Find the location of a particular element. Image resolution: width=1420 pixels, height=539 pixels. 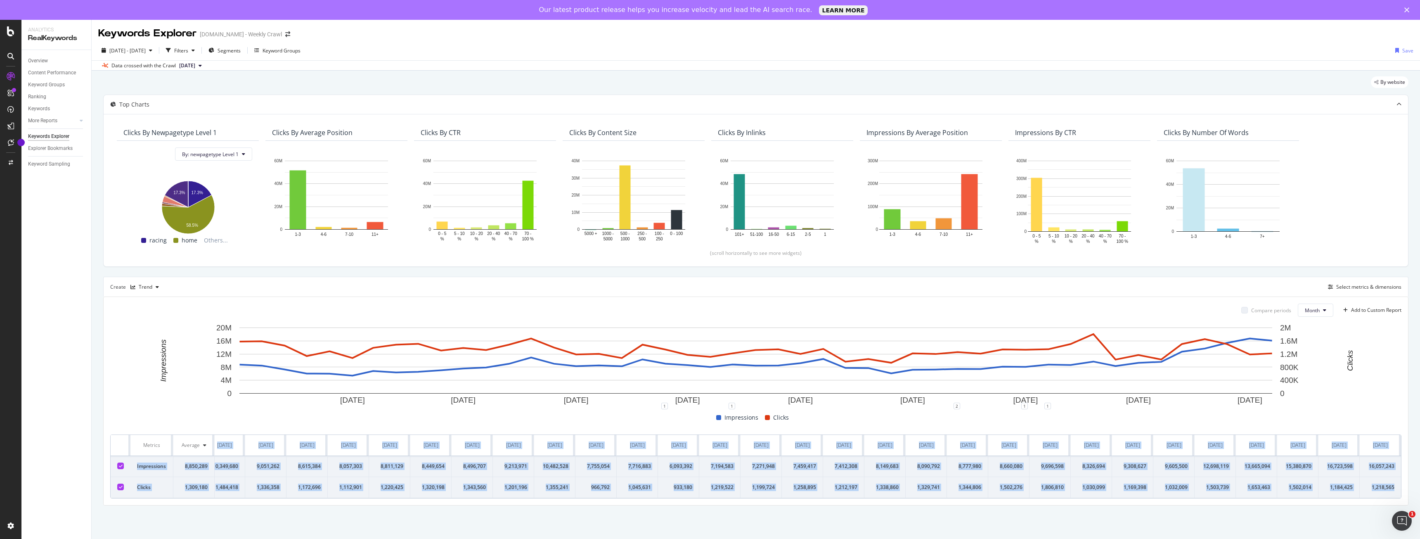

span: 2025 Jul. 31st is located at coordinates (187, 66).